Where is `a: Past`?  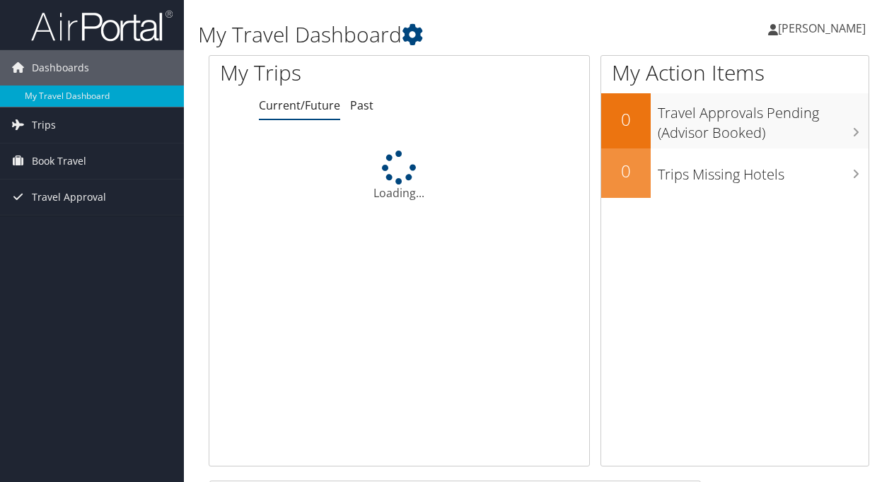
a: Past is located at coordinates (361, 105).